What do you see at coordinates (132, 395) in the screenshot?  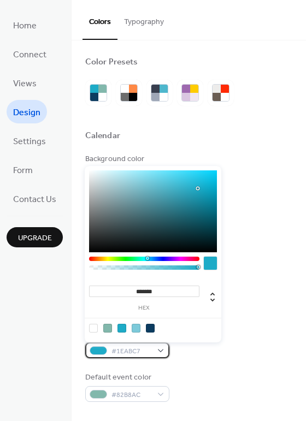 I see `span: #82B8AC` at bounding box center [132, 395].